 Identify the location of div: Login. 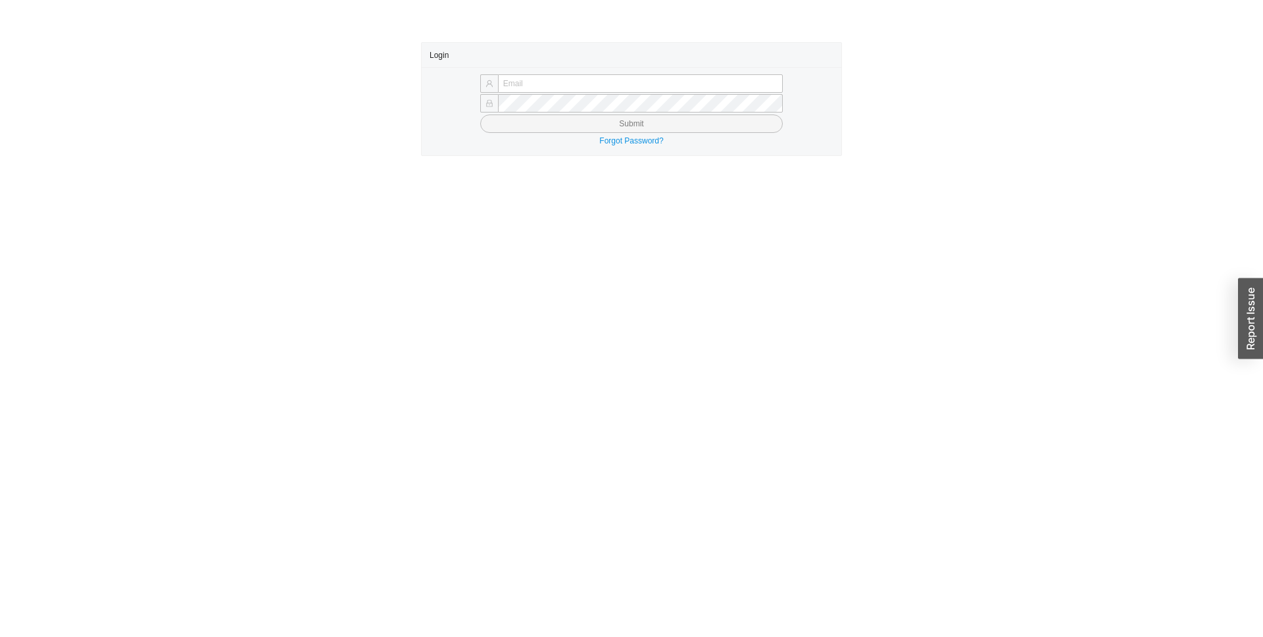
(632, 55).